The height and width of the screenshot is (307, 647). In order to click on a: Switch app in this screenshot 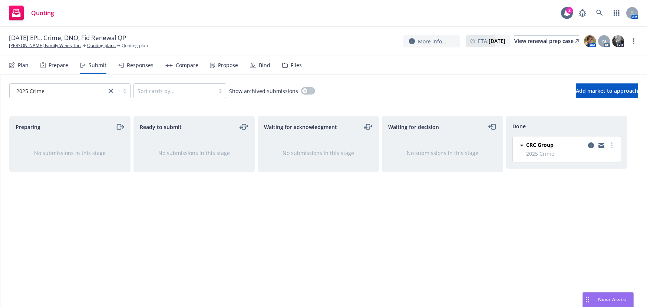, I will do `click(616, 13)`.